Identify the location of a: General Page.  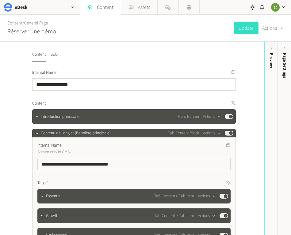
(36, 23).